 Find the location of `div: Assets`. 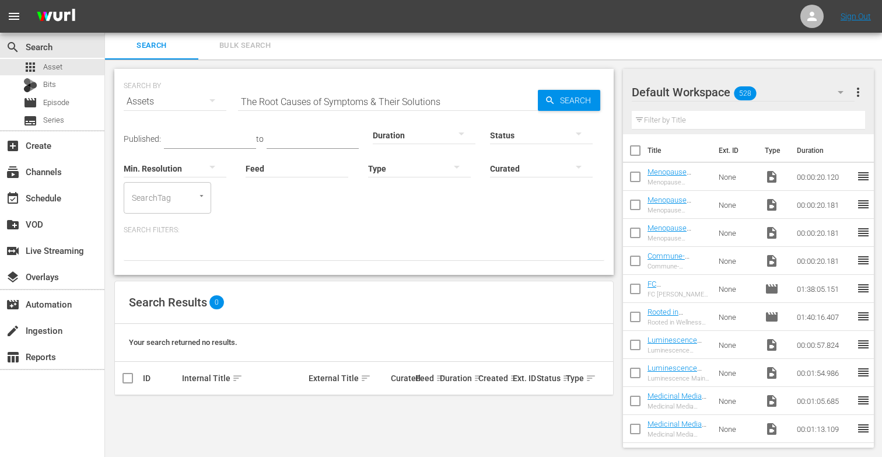

div: Assets is located at coordinates (175, 102).